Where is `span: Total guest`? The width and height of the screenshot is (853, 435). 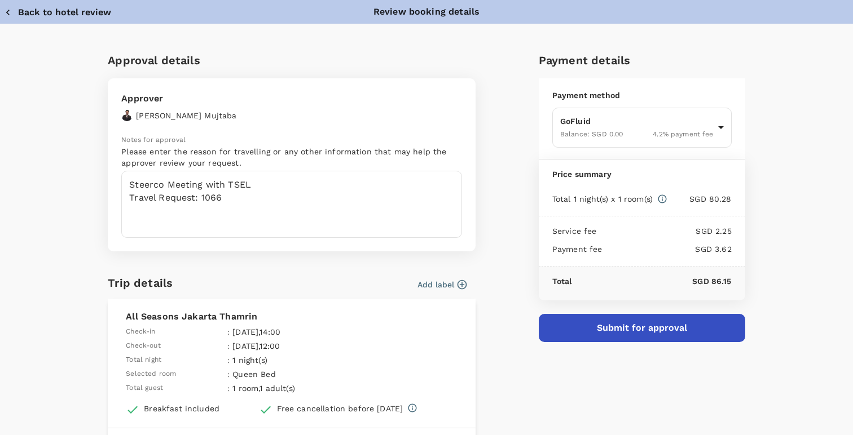 span: Total guest is located at coordinates (144, 389).